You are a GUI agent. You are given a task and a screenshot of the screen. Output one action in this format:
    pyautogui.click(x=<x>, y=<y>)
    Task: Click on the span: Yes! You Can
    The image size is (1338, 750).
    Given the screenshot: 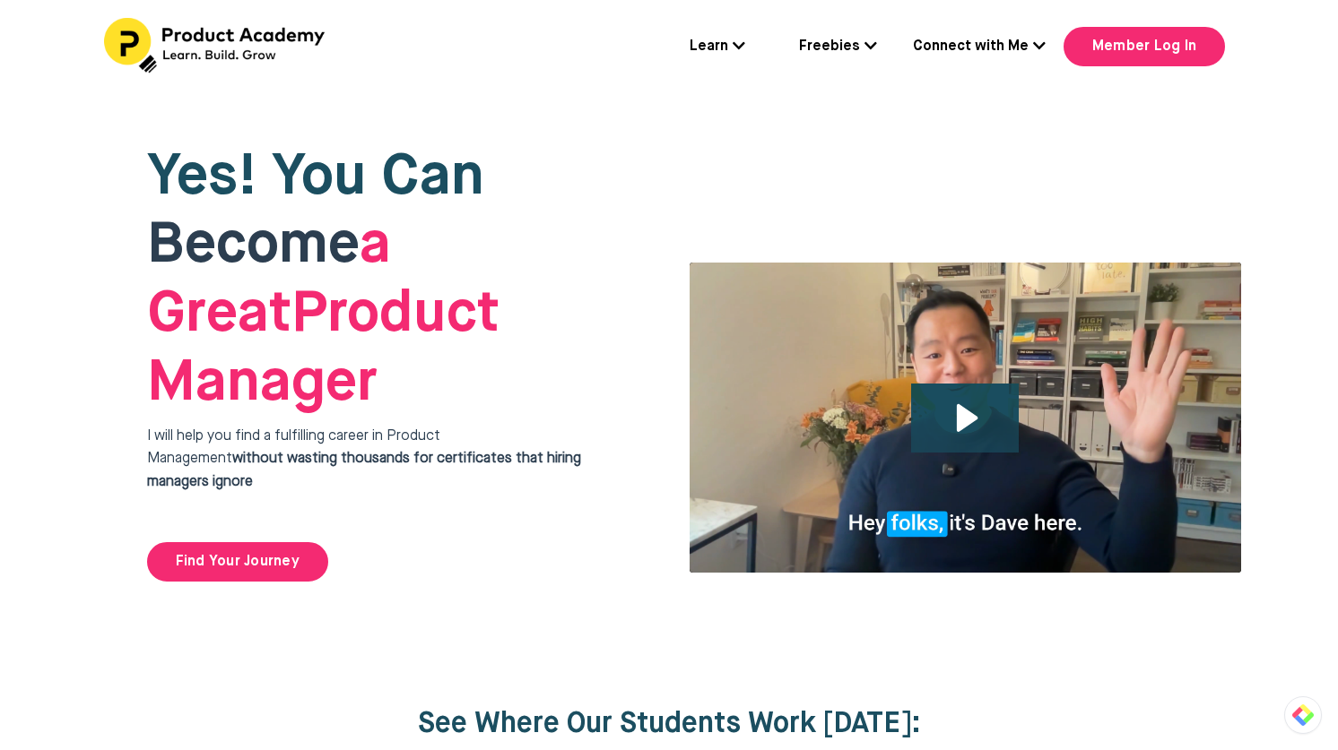 What is the action you would take?
    pyautogui.click(x=316, y=178)
    